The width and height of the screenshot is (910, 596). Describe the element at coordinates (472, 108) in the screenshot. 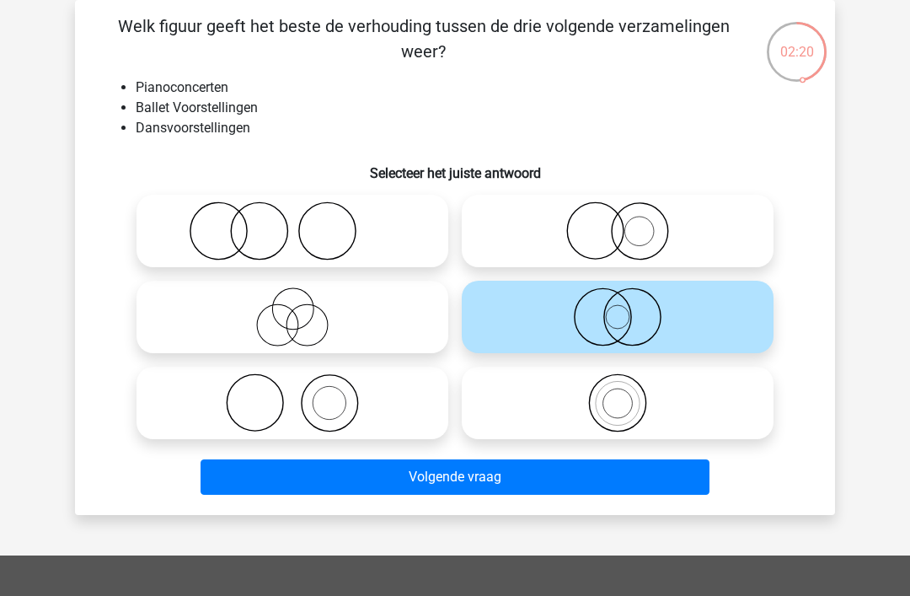

I see `li: Ballet Voorstellingen` at that location.